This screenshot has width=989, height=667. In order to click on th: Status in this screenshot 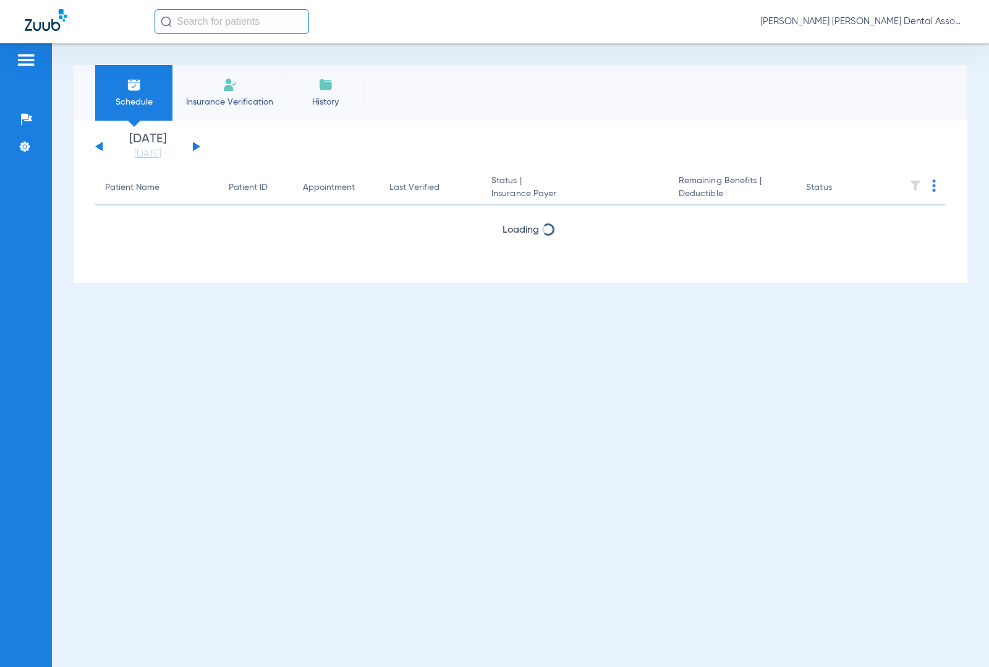, I will do `click(838, 188)`.